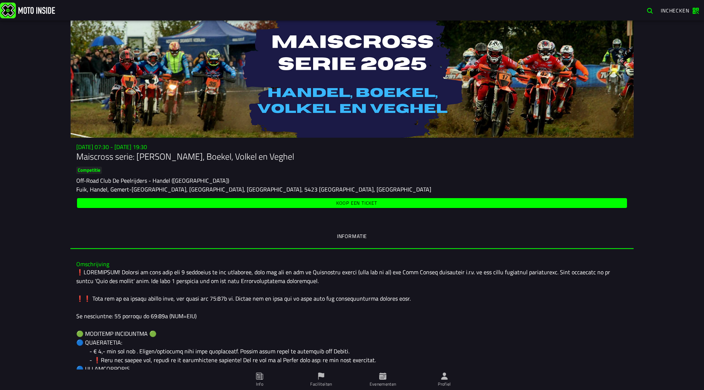 The height and width of the screenshot is (390, 704). What do you see at coordinates (352, 264) in the screenshot?
I see `h3: Omschrijving` at bounding box center [352, 264].